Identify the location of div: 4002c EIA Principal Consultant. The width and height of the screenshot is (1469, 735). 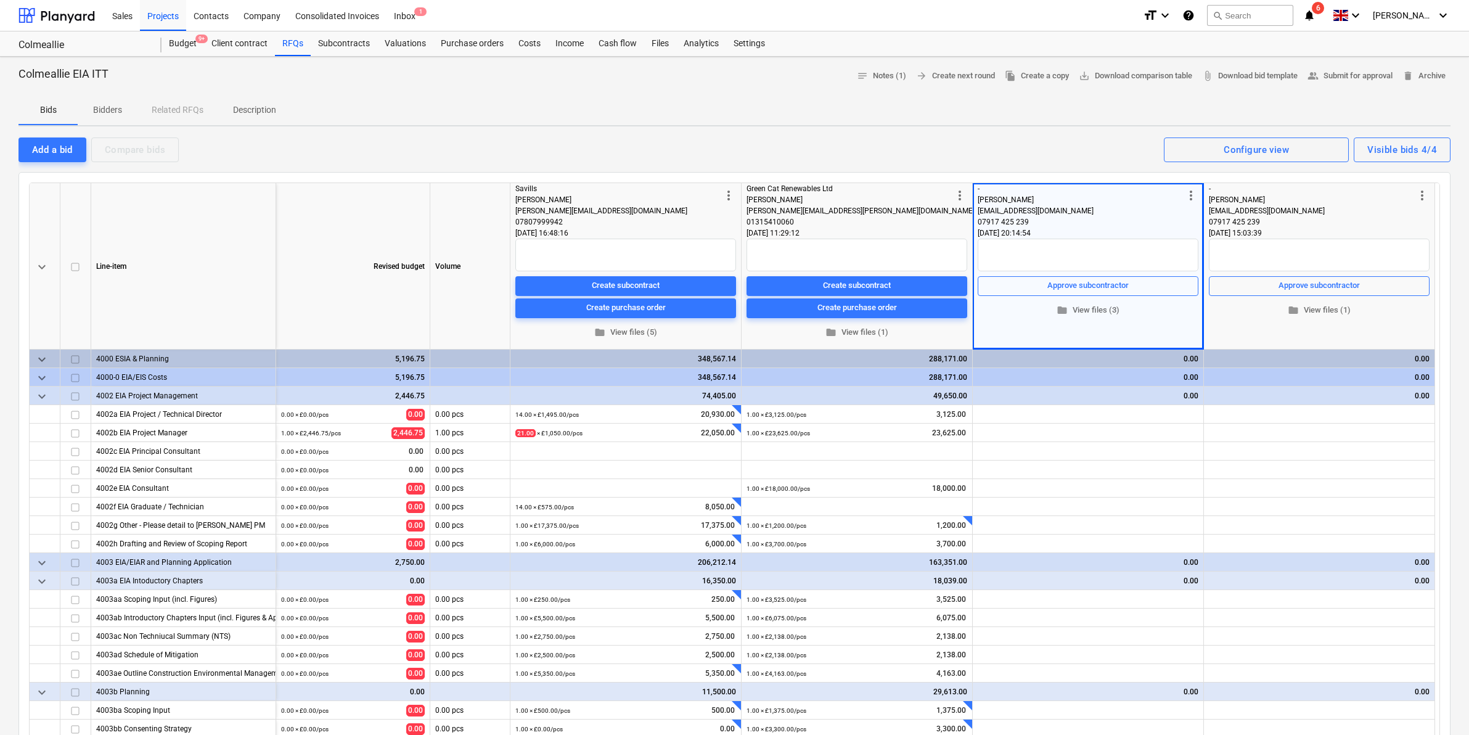
(183, 451).